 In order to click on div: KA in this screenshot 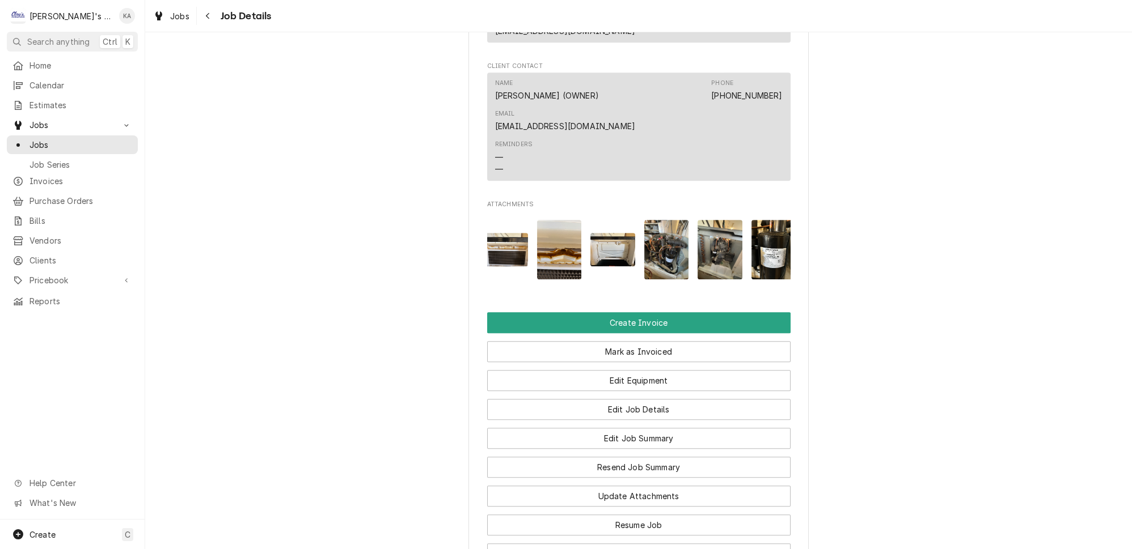, I will do `click(127, 16)`.